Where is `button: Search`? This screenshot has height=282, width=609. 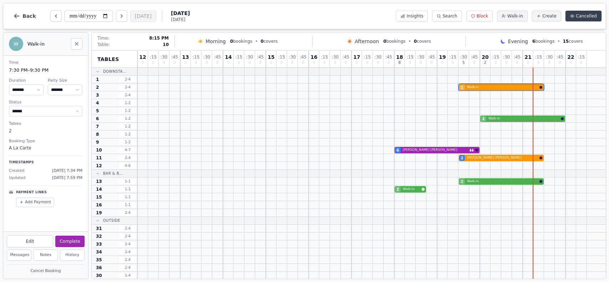
button: Search is located at coordinates (447, 16).